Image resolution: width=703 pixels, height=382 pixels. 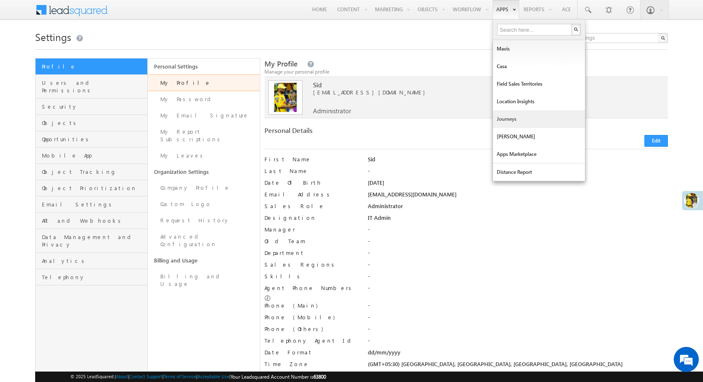 I want to click on div: Sid, so click(x=517, y=161).